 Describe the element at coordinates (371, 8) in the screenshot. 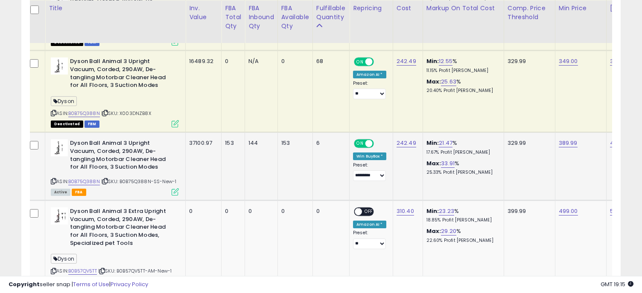

I see `div: Repricing` at that location.